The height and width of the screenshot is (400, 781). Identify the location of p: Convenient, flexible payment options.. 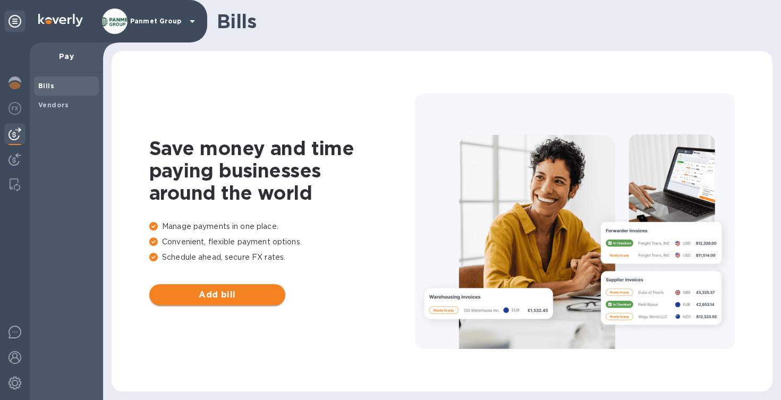
(282, 242).